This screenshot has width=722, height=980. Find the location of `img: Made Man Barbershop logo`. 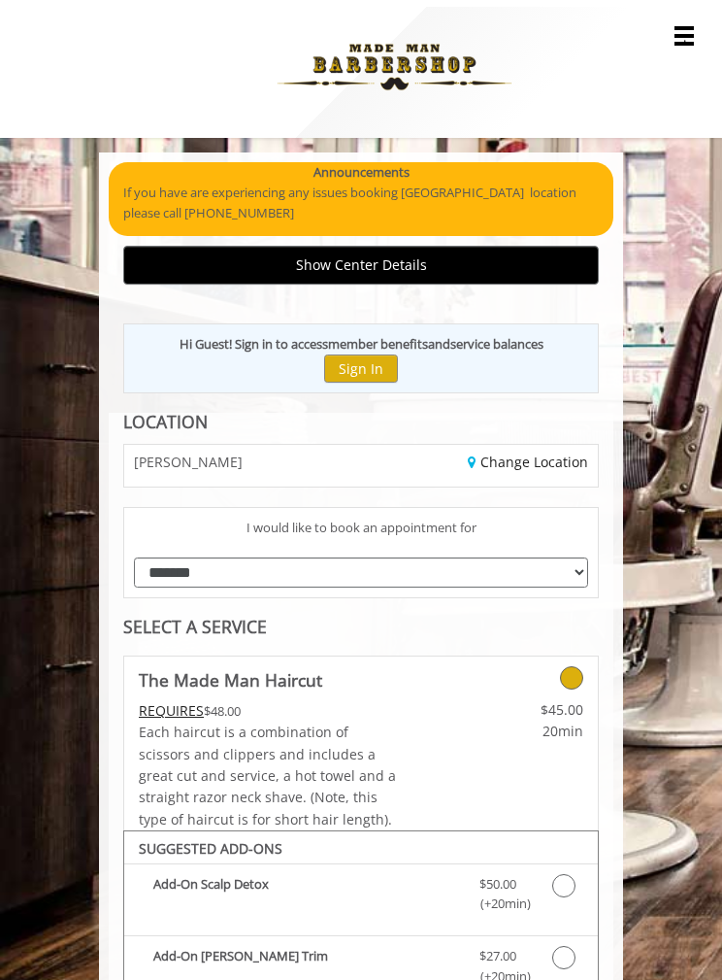

img: Made Man Barbershop logo is located at coordinates (394, 60).